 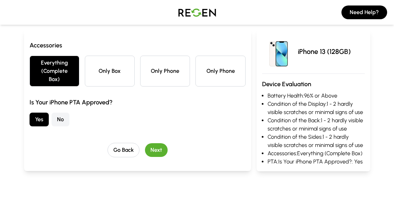 What do you see at coordinates (316, 141) in the screenshot?
I see `li: Condition of the Sides: 1 - 2 hardly visible scratches or minimal signs of use` at bounding box center [316, 141].